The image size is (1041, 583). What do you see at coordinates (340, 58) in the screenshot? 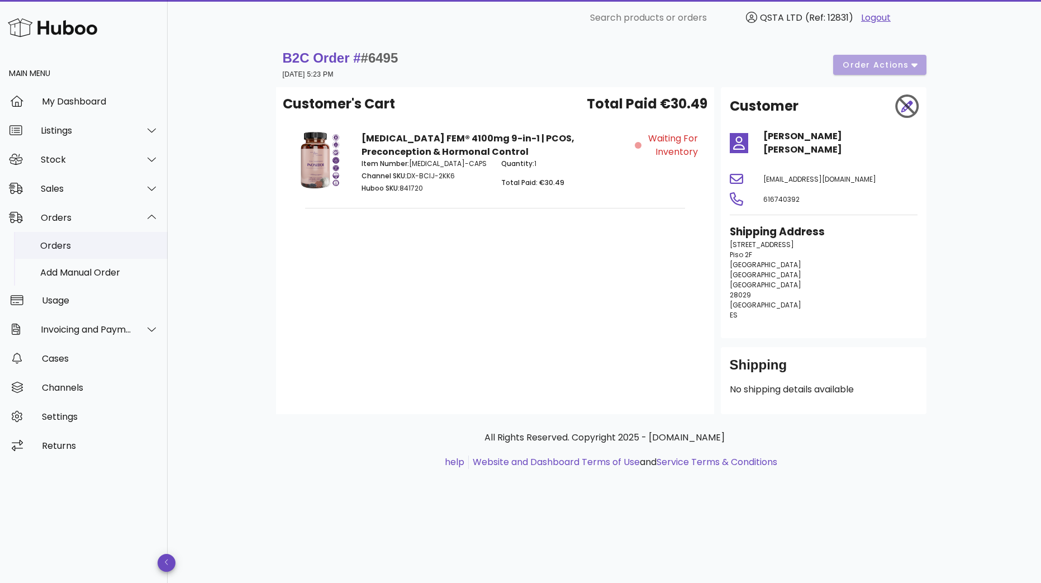
I see `strong: B2C Order #` at bounding box center [340, 58].